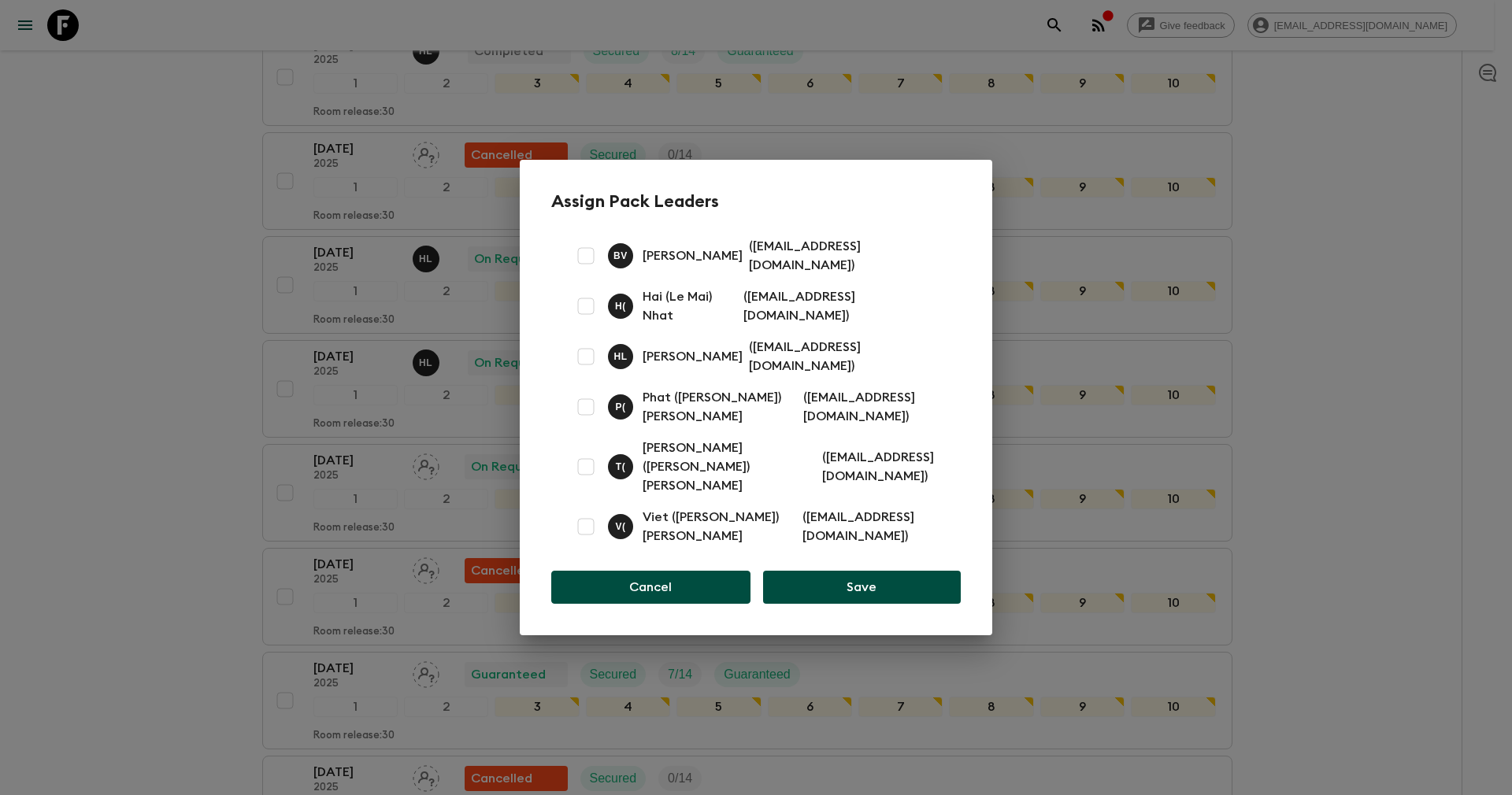 Image resolution: width=1512 pixels, height=795 pixels. I want to click on button: Cancel, so click(651, 587).